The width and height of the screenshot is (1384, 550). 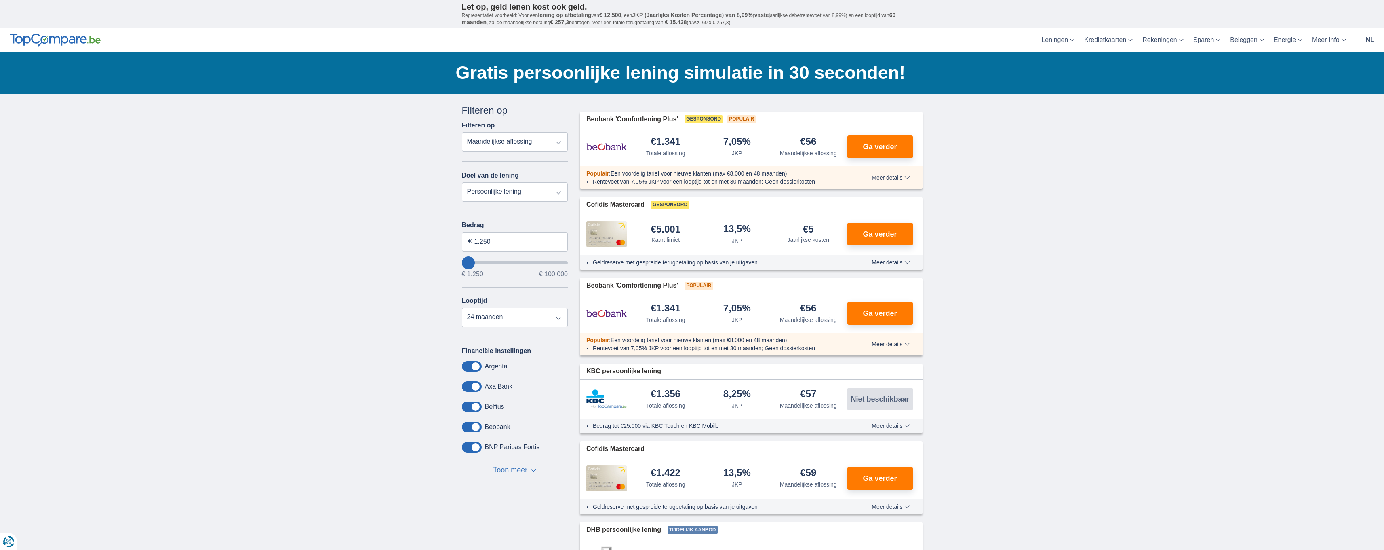 I want to click on span: € 12.500, so click(x=610, y=15).